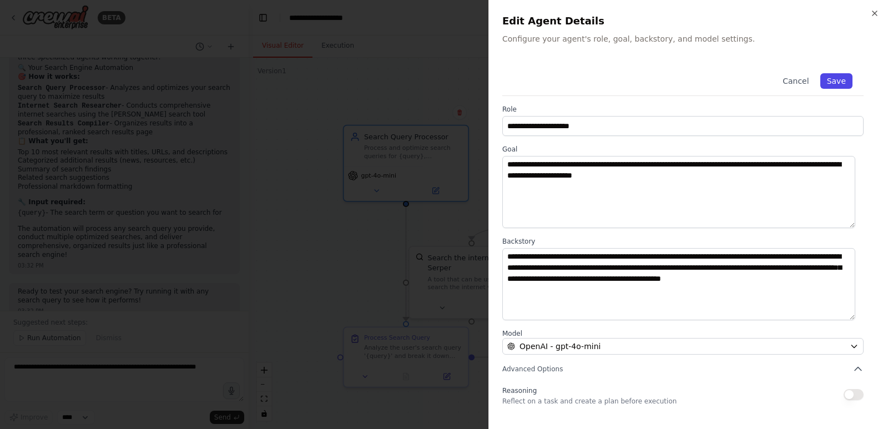 The height and width of the screenshot is (429, 888). What do you see at coordinates (836, 81) in the screenshot?
I see `button: Save` at bounding box center [836, 81].